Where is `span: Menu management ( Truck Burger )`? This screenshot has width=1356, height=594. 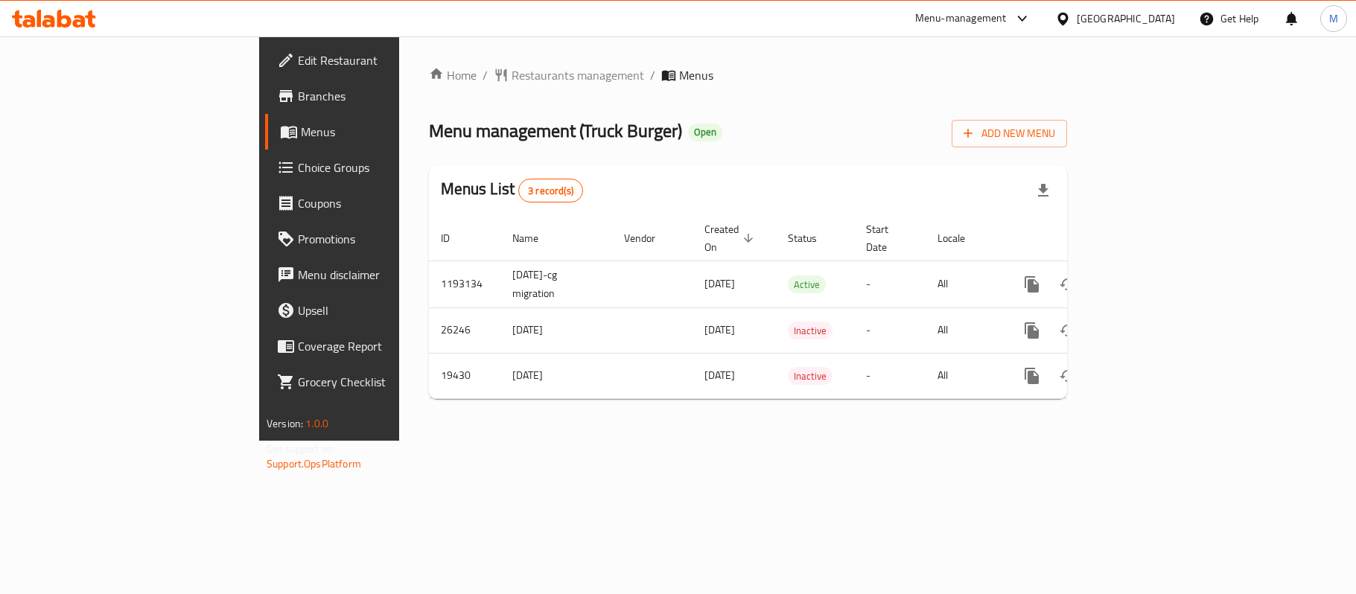 span: Menu management ( Truck Burger ) is located at coordinates (555, 130).